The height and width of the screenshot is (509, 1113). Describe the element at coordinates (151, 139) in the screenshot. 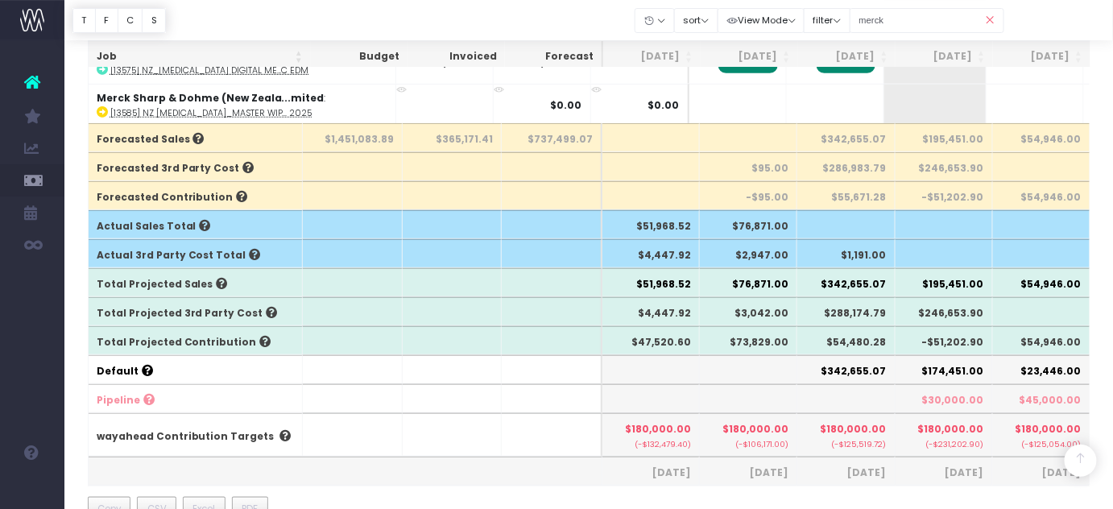

I see `span: Forecasted Sales` at that location.